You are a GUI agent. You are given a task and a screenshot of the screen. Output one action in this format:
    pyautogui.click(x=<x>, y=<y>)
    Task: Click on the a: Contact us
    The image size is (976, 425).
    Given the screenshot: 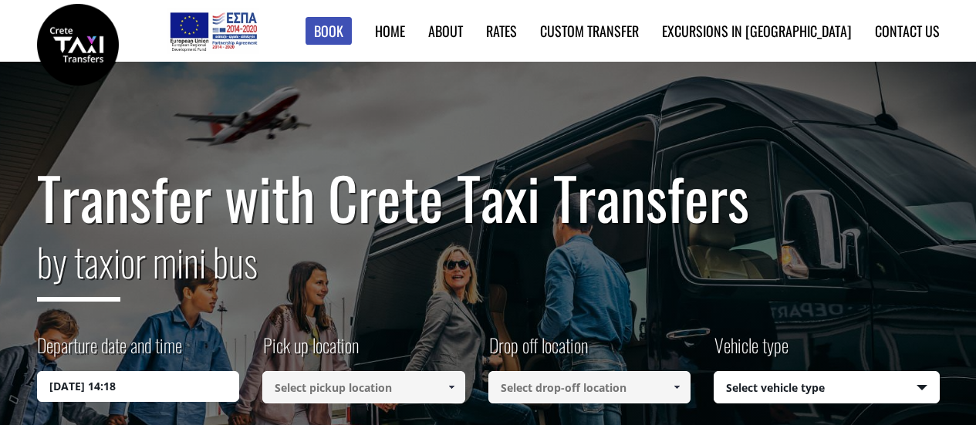 What is the action you would take?
    pyautogui.click(x=907, y=31)
    